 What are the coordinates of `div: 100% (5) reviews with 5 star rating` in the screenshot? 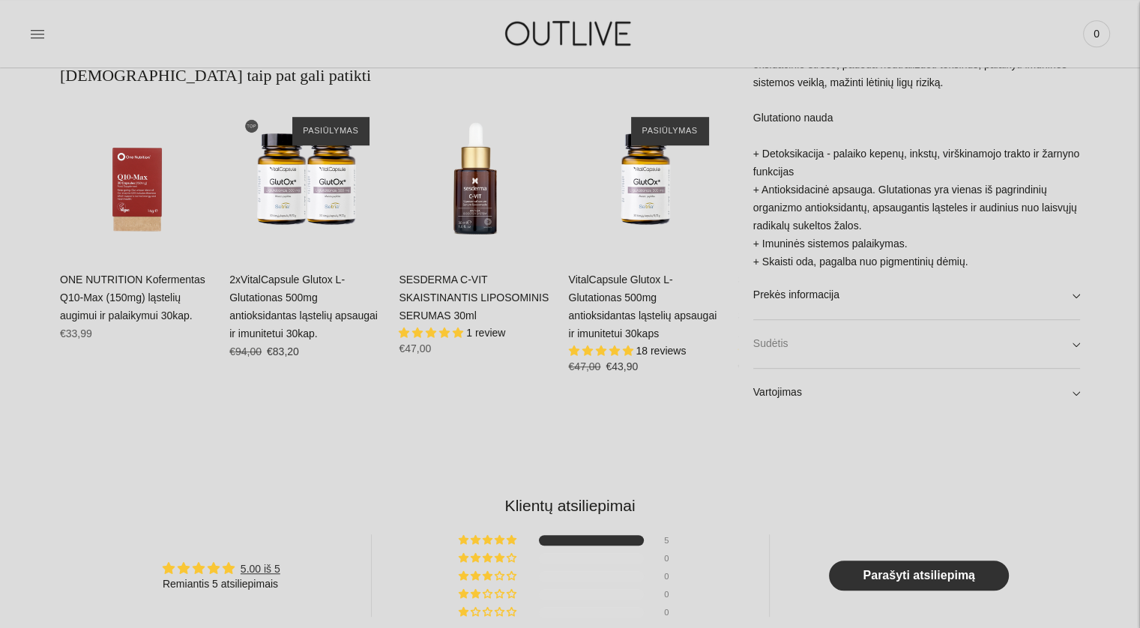 It's located at (488, 540).